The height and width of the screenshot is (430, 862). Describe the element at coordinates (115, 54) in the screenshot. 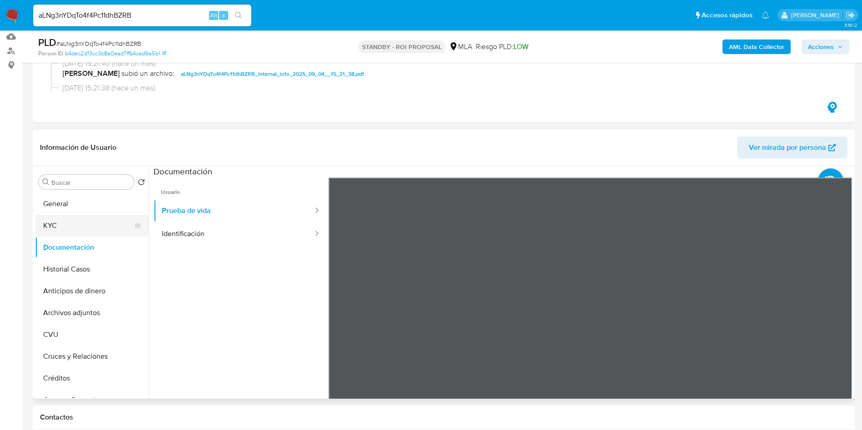

I see `a: b4dec2d13cc3b8a0ead7ffb4cad9a5b1` at that location.